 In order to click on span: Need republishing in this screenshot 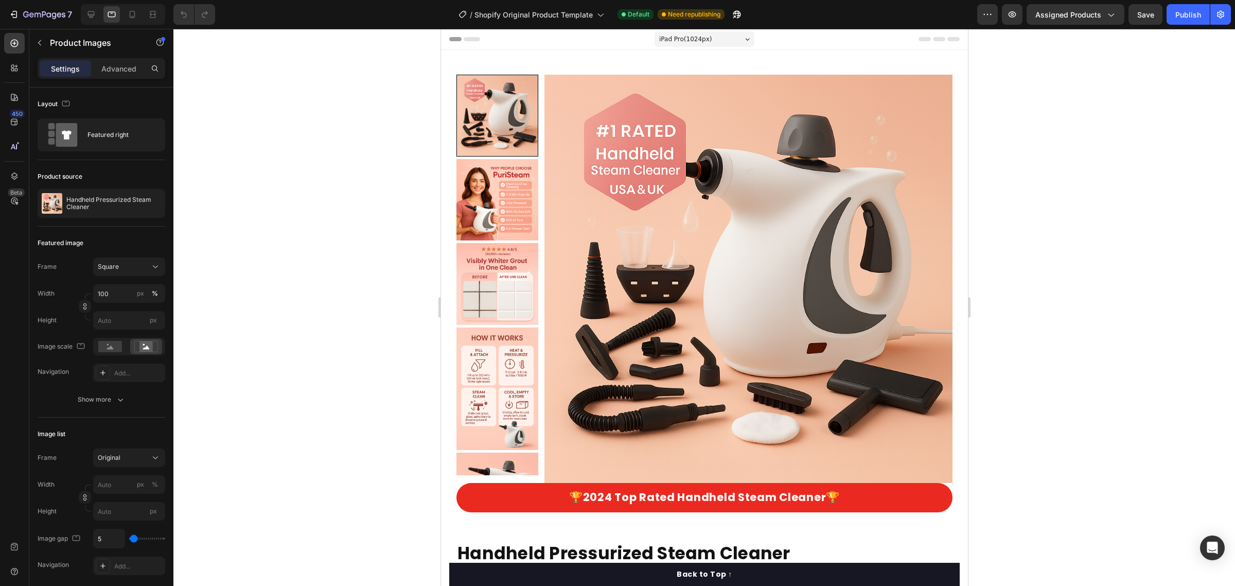, I will do `click(694, 14)`.